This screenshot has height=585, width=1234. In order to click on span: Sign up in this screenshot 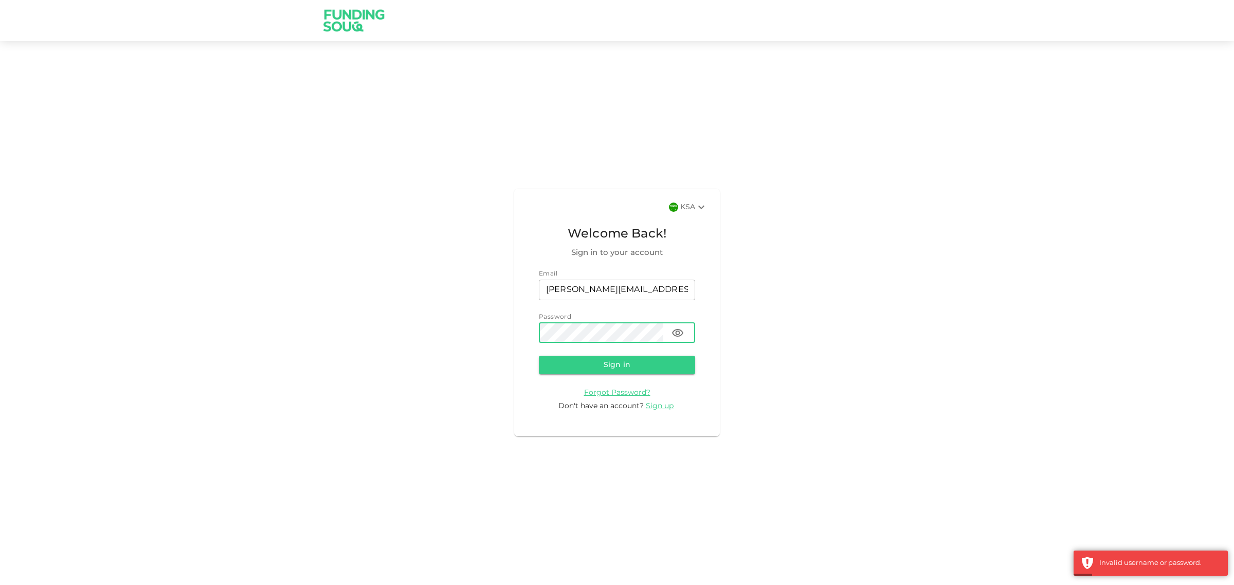, I will do `click(660, 406)`.